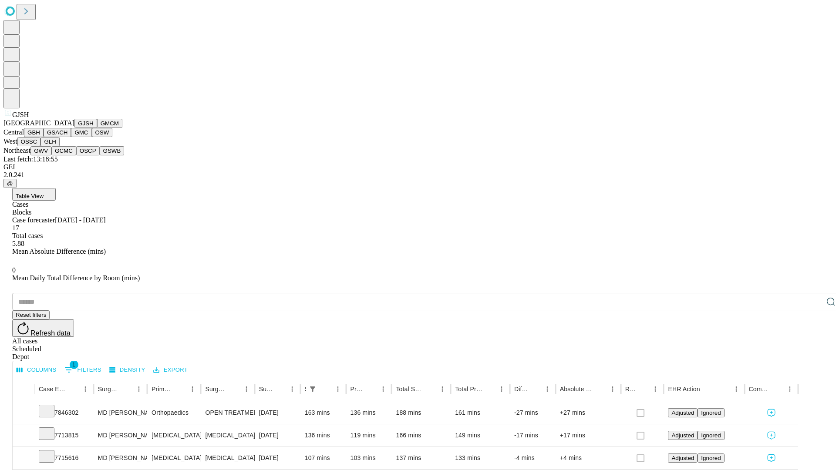 This screenshot has height=470, width=836. What do you see at coordinates (216, 389) in the screenshot?
I see `div: Surgery Name` at bounding box center [216, 389].